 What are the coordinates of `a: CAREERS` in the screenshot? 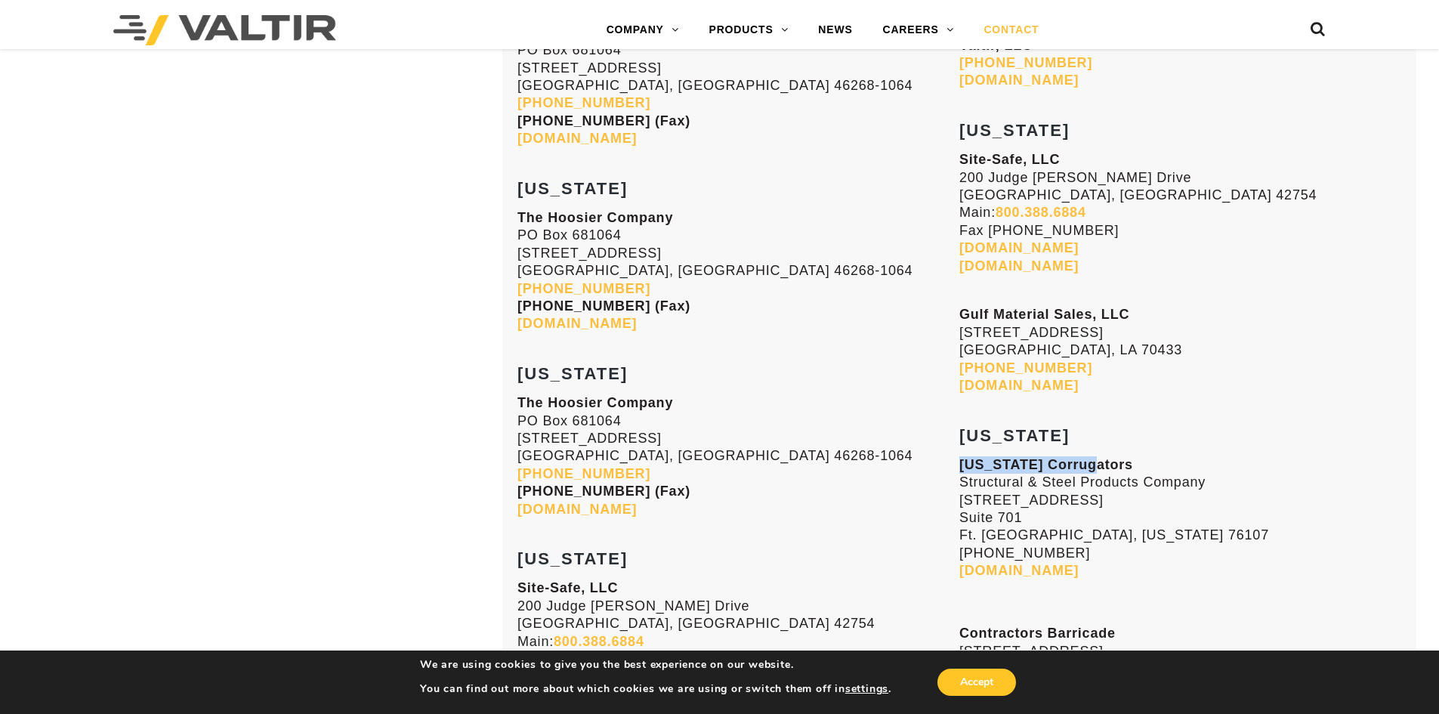 It's located at (919, 30).